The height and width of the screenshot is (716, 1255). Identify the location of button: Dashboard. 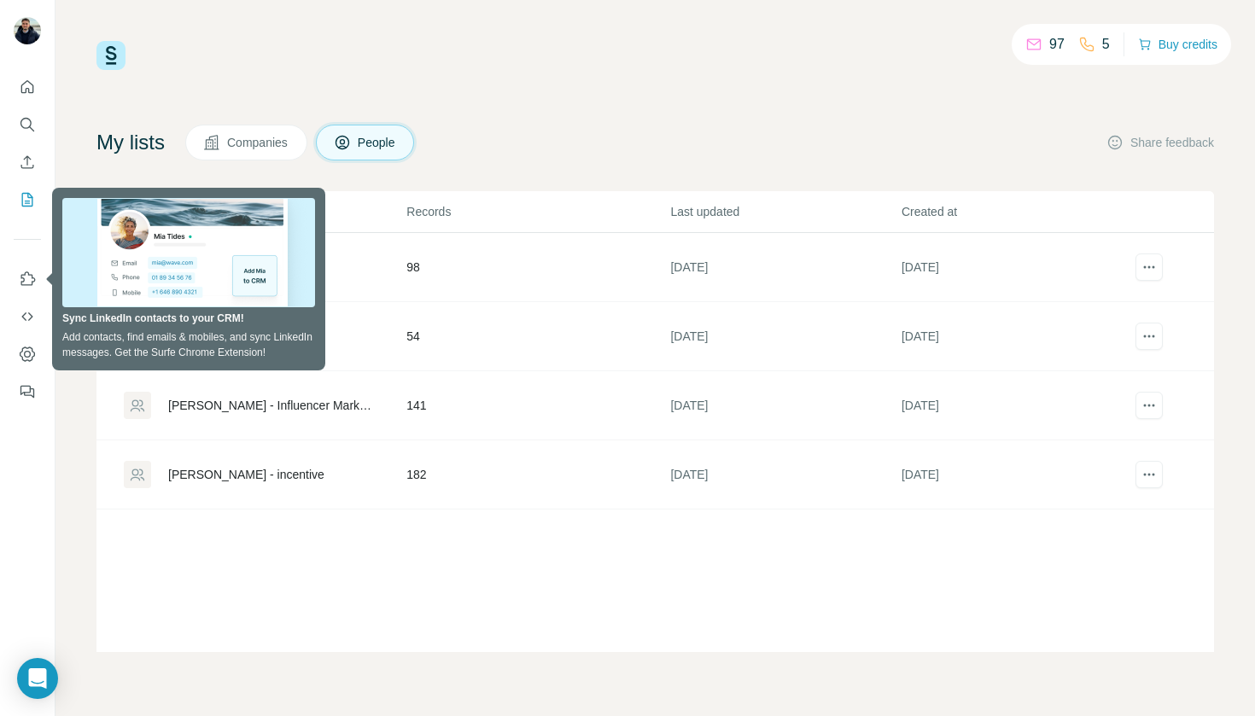
(27, 354).